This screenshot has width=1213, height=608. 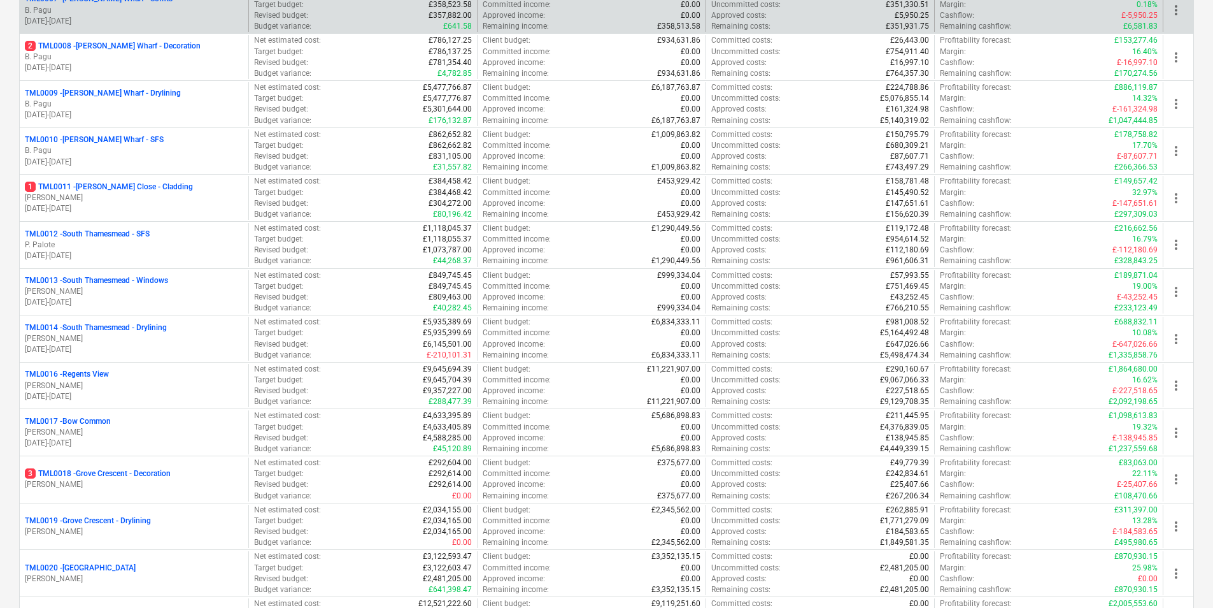 What do you see at coordinates (281, 62) in the screenshot?
I see `p: Revised budget :` at bounding box center [281, 62].